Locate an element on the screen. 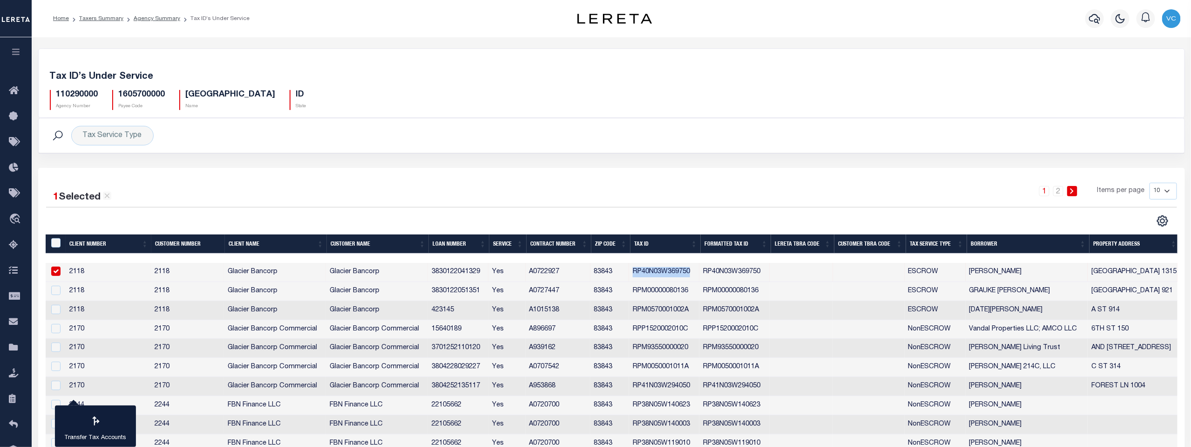 The image size is (1191, 447). td: RP38N05W140623 is located at coordinates (664, 405).